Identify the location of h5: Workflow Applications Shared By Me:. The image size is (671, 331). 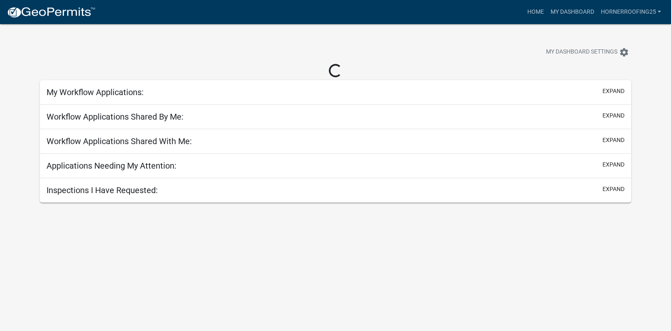
(115, 117).